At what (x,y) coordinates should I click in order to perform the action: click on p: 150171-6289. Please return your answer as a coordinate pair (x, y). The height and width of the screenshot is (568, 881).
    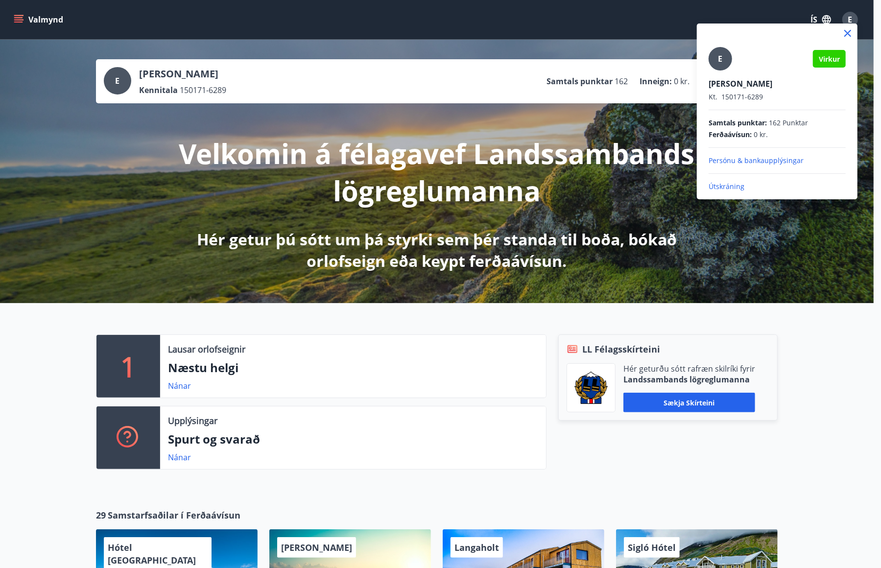
    Looking at the image, I should click on (777, 97).